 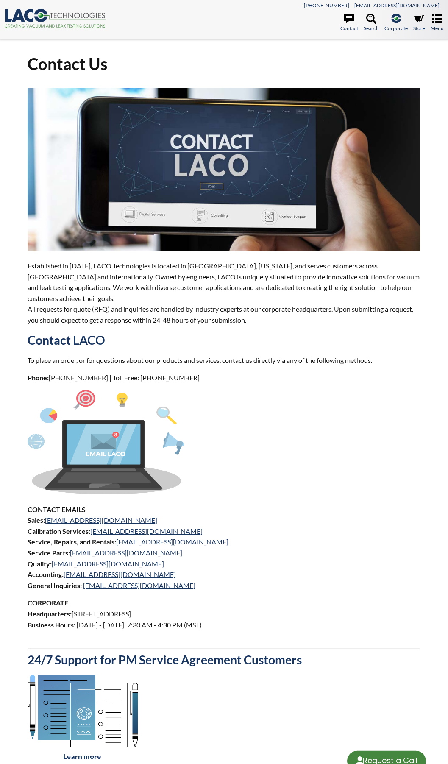 What do you see at coordinates (165, 660) in the screenshot?
I see `strong: 24/7 Support for PM Service Agreement Customers` at bounding box center [165, 660].